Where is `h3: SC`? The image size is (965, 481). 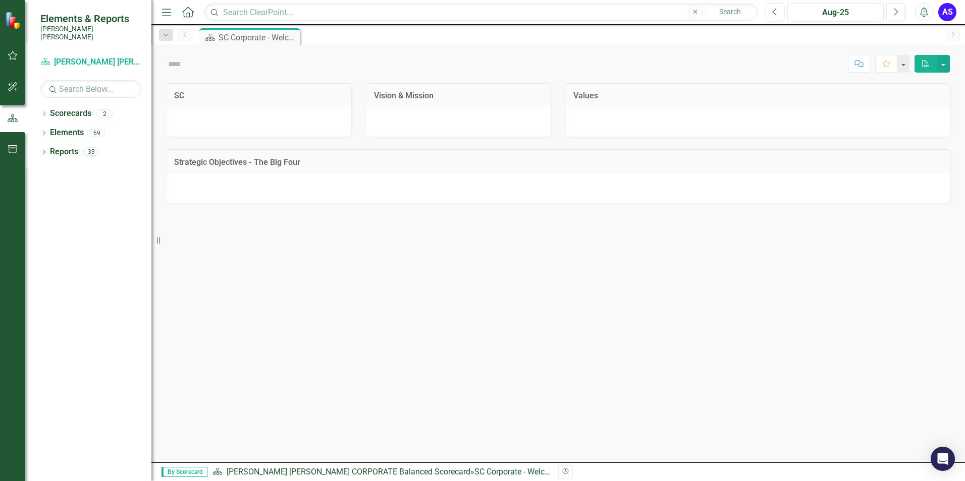
h3: SC is located at coordinates (259, 96).